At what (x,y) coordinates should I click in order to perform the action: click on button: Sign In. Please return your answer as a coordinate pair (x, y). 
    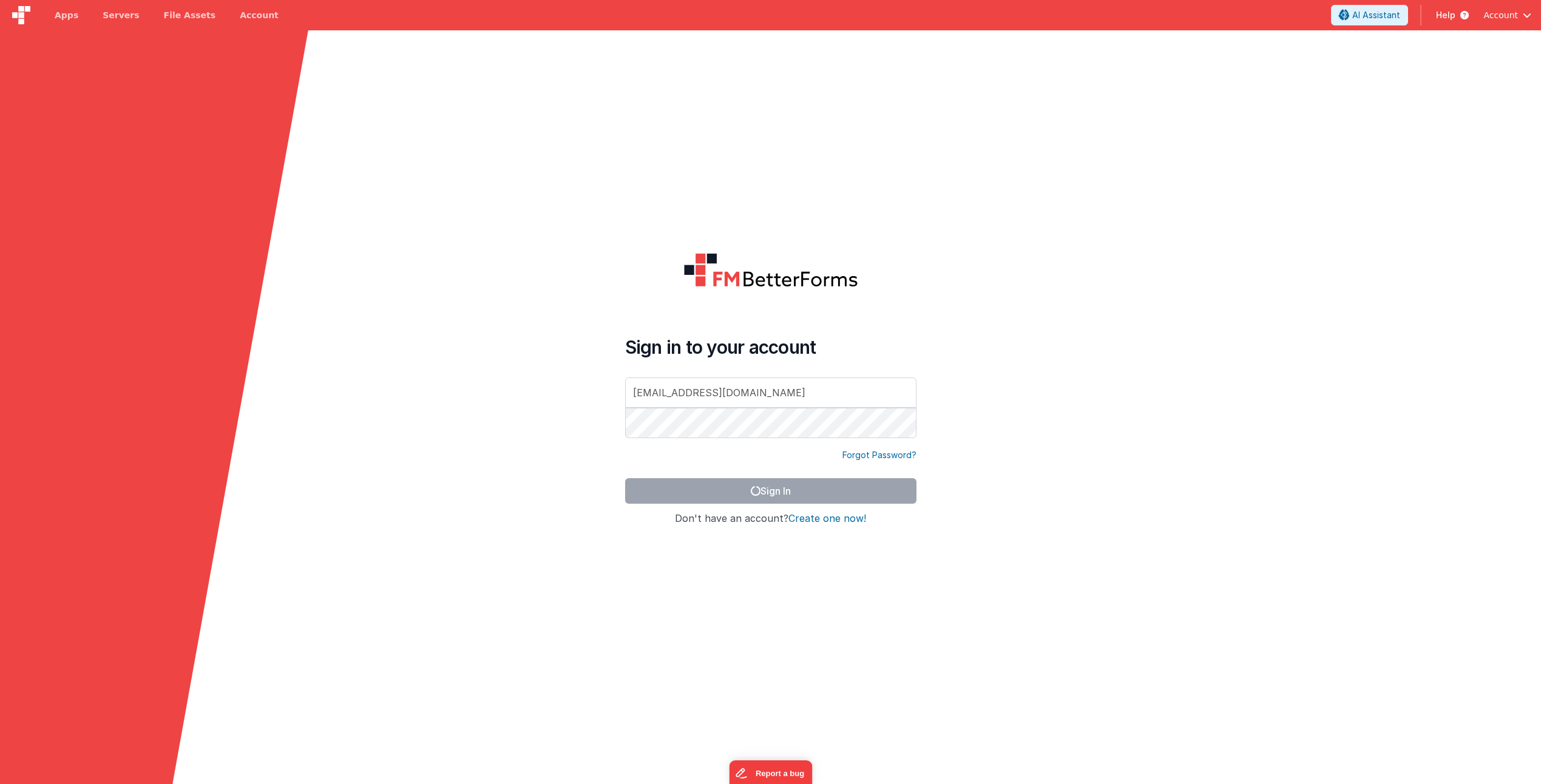
    Looking at the image, I should click on (770, 491).